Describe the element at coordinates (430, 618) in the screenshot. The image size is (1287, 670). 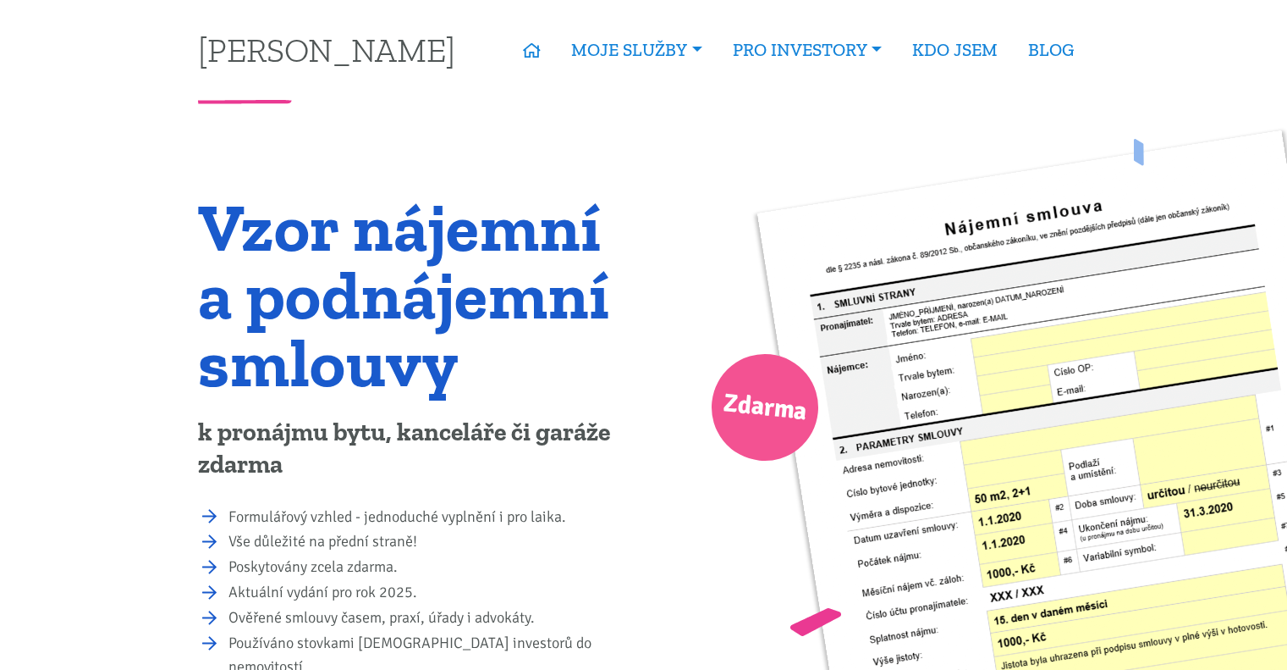
I see `li: Ověřené smlouvy časem, praxí, úřady i advokáty.` at that location.